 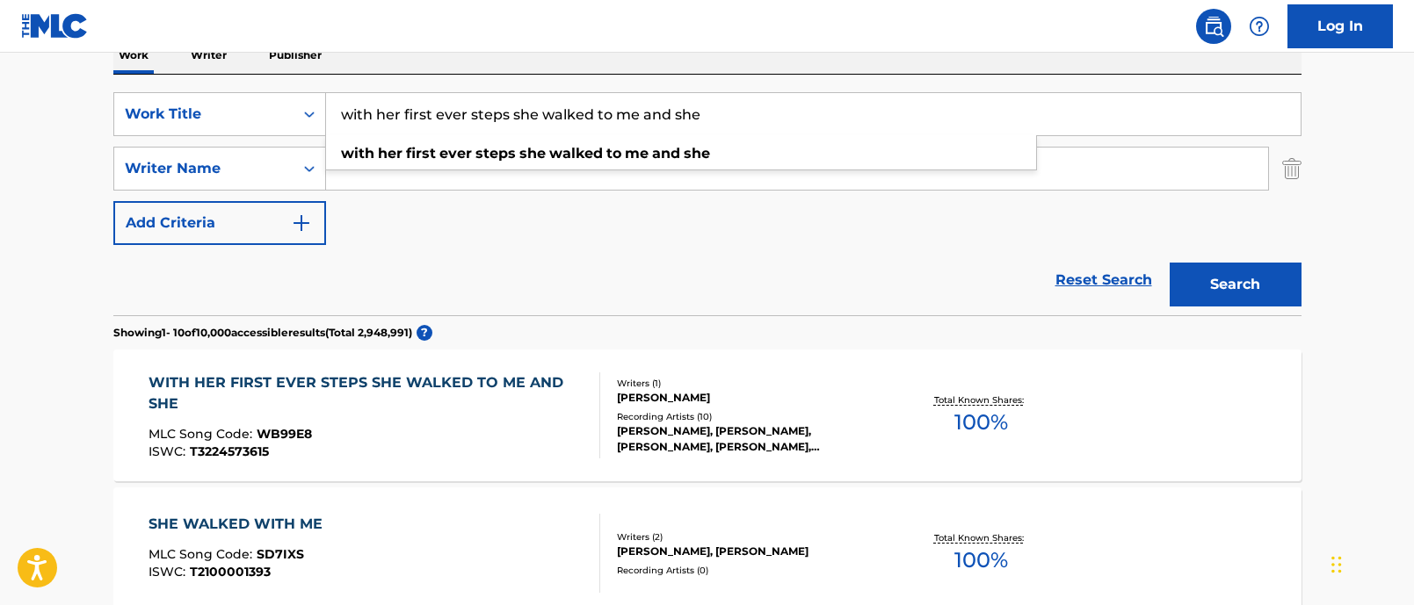 I want to click on a: Reset Search, so click(x=1104, y=280).